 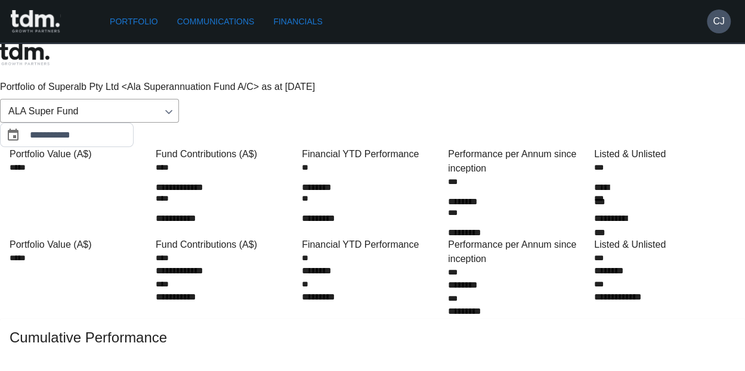 What do you see at coordinates (13, 135) in the screenshot?
I see `button: Choose date, selected date is Aug 31, 2025` at bounding box center [13, 135].